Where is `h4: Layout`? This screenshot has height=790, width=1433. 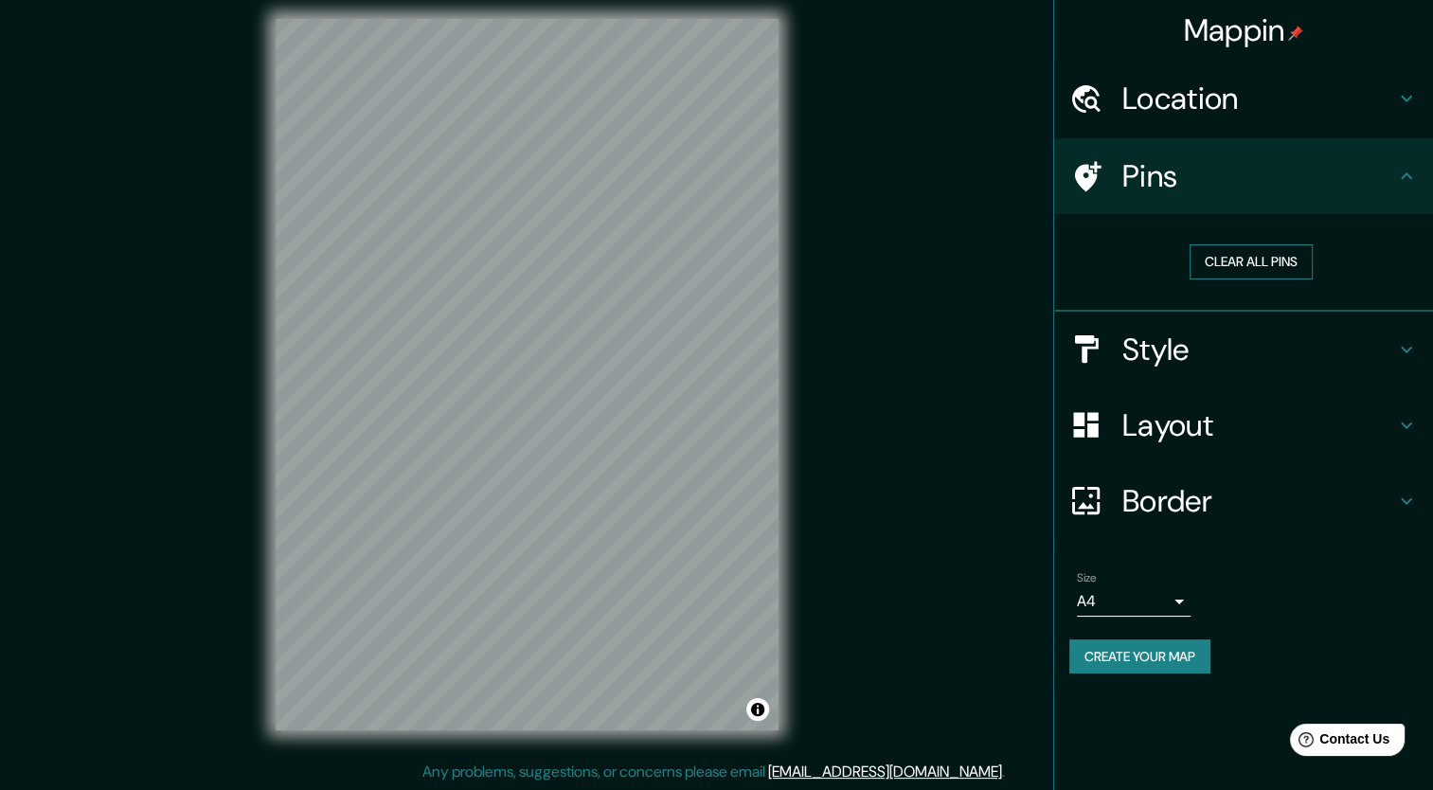 h4: Layout is located at coordinates (1259, 425).